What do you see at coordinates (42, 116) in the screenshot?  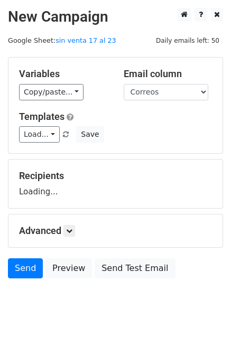 I see `a: Templates` at bounding box center [42, 116].